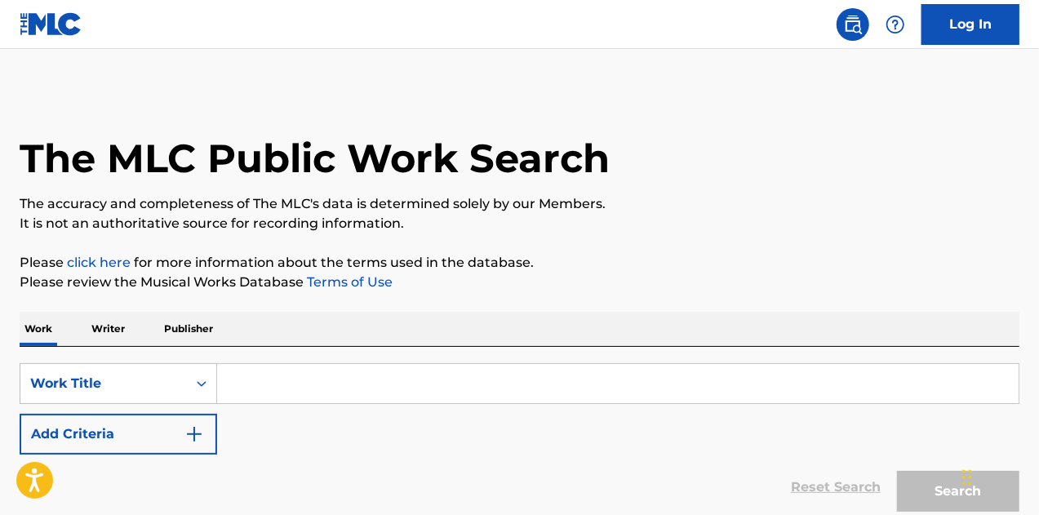 This screenshot has width=1039, height=515. I want to click on div: Help, so click(895, 24).